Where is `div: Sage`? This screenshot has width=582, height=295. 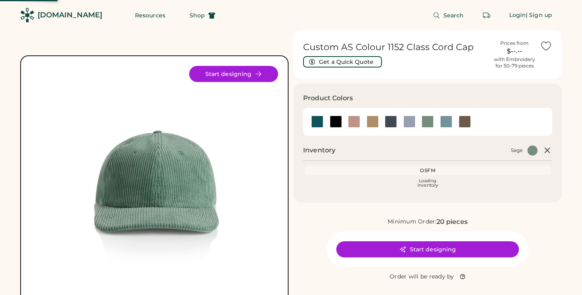
div: Sage is located at coordinates (517, 150).